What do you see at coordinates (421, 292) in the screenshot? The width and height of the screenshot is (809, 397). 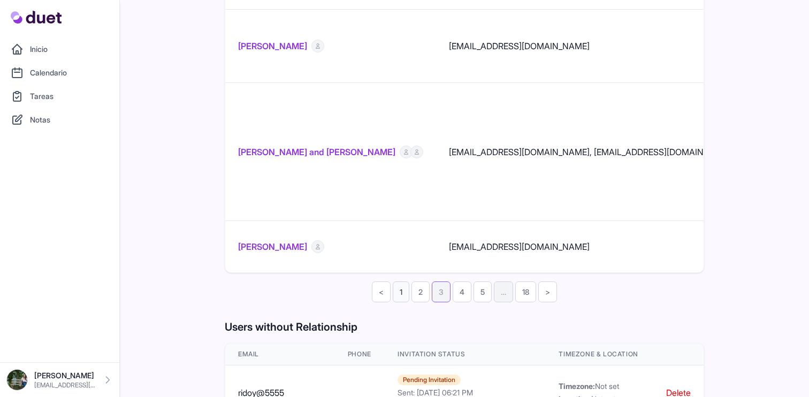 I see `a: 2` at bounding box center [421, 292].